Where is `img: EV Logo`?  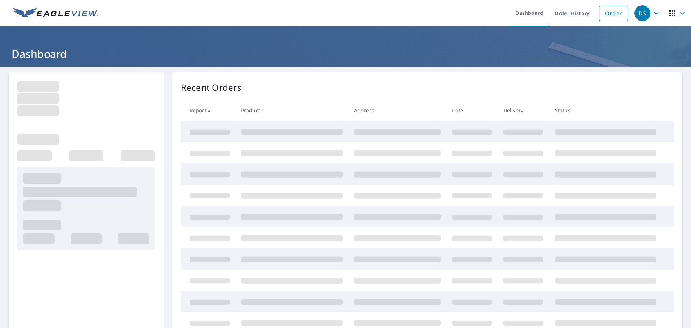 img: EV Logo is located at coordinates (55, 13).